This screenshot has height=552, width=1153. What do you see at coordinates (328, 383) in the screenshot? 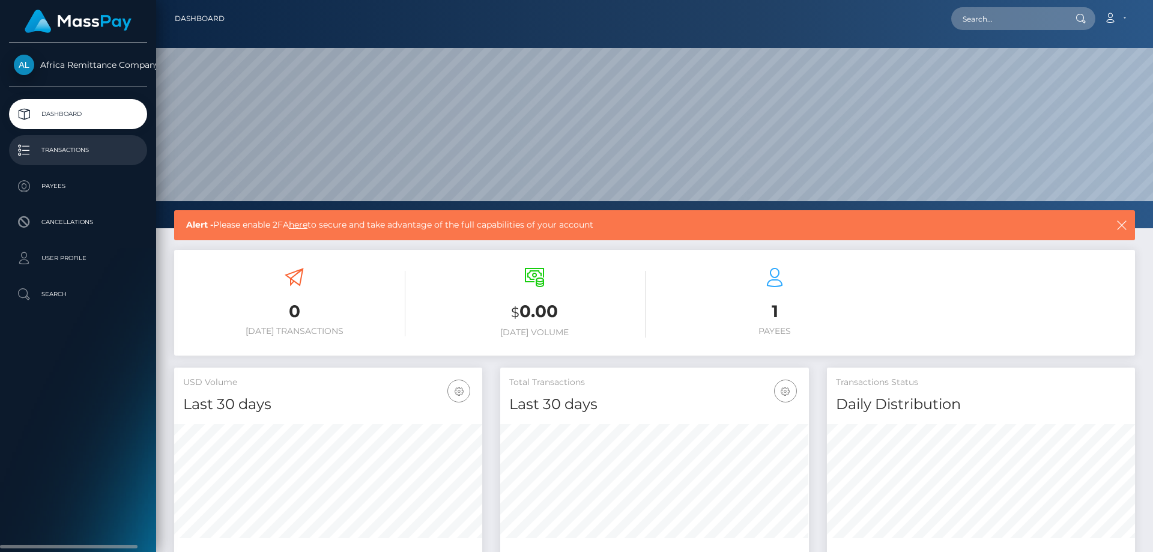
I see `h5: USD Volume` at bounding box center [328, 383].